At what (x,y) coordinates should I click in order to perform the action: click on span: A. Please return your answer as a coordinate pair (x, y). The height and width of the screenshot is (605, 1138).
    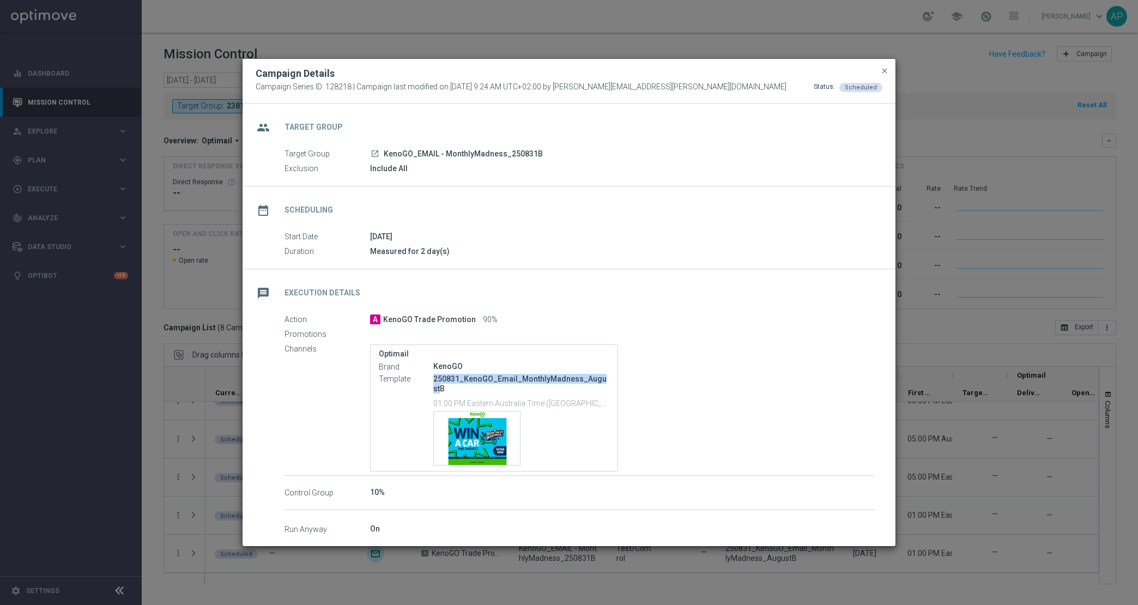
    Looking at the image, I should click on (375, 319).